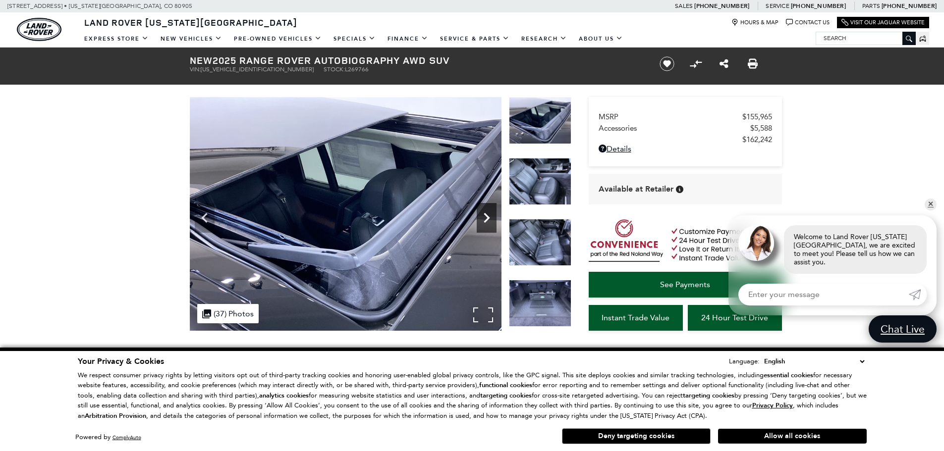  What do you see at coordinates (601, 39) in the screenshot?
I see `a: About Us` at bounding box center [601, 39].